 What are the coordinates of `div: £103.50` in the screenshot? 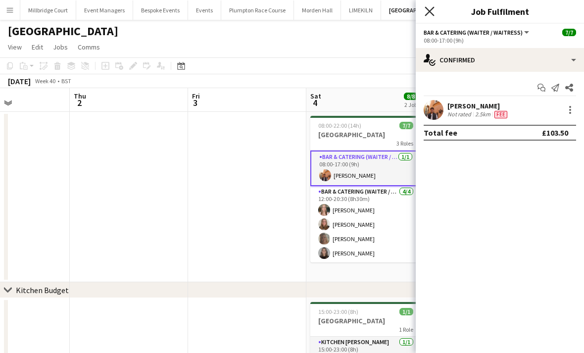 It's located at (555, 133).